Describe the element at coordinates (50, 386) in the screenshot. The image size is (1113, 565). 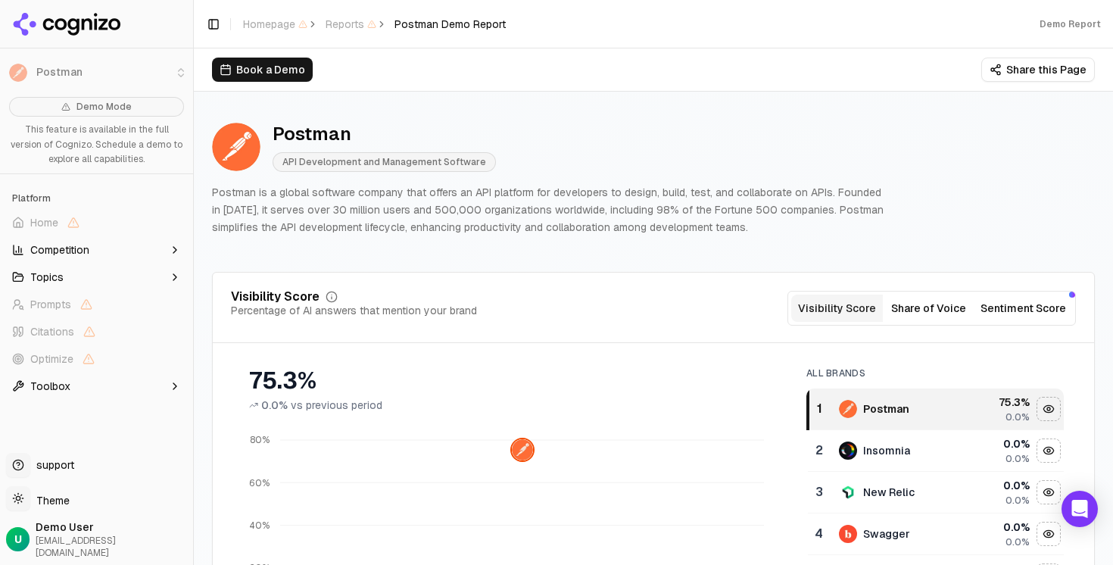
I see `span: Toolbox` at that location.